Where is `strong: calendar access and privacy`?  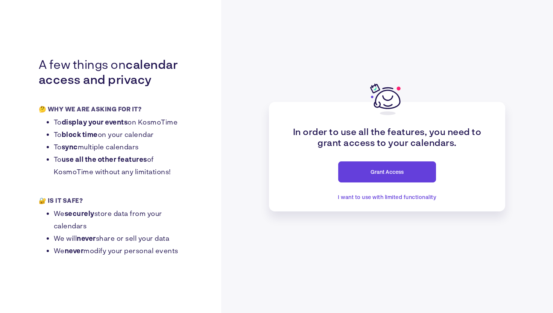 strong: calendar access and privacy is located at coordinates (108, 71).